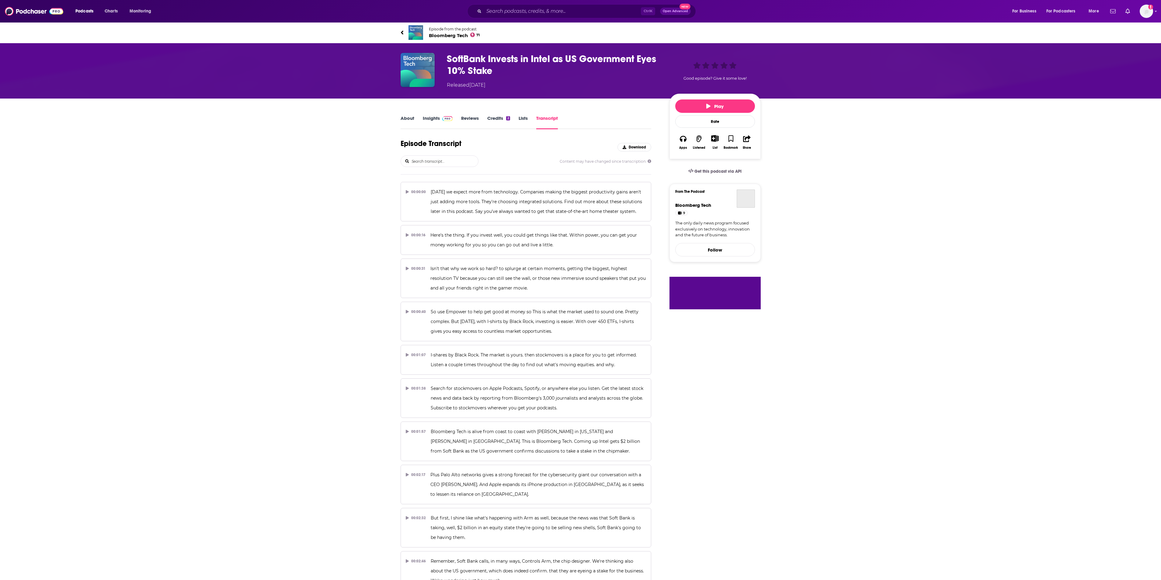 The width and height of the screenshot is (1161, 580). I want to click on span: Episode from the podcast, so click(454, 29).